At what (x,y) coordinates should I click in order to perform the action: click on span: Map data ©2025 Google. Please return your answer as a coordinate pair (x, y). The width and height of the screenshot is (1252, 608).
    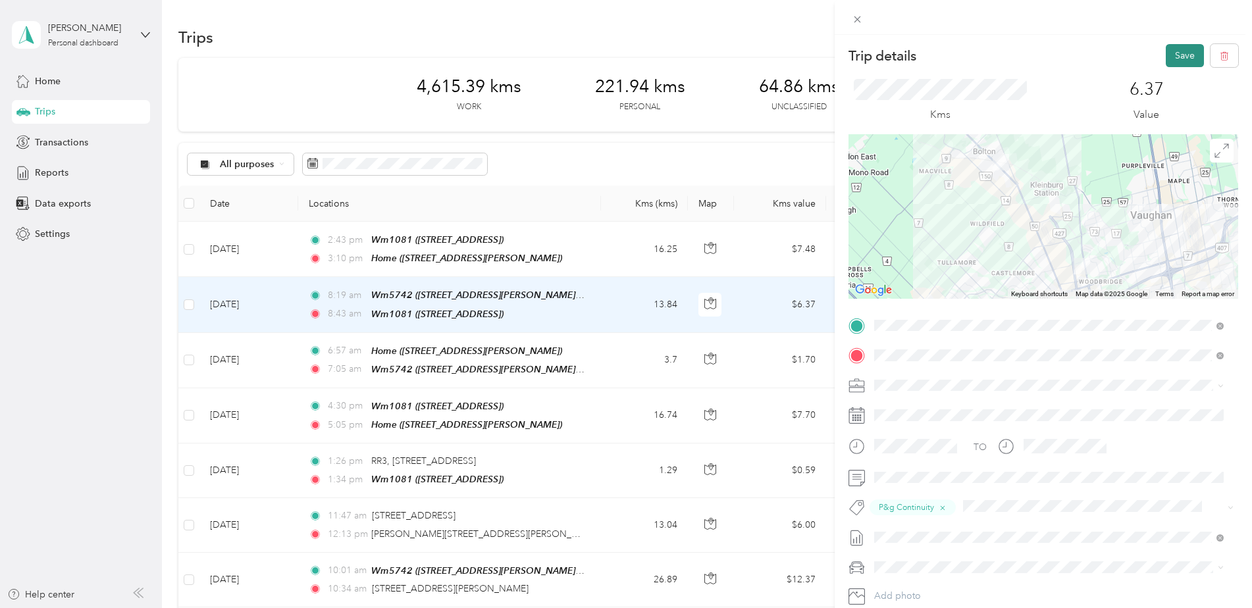
    Looking at the image, I should click on (1111, 294).